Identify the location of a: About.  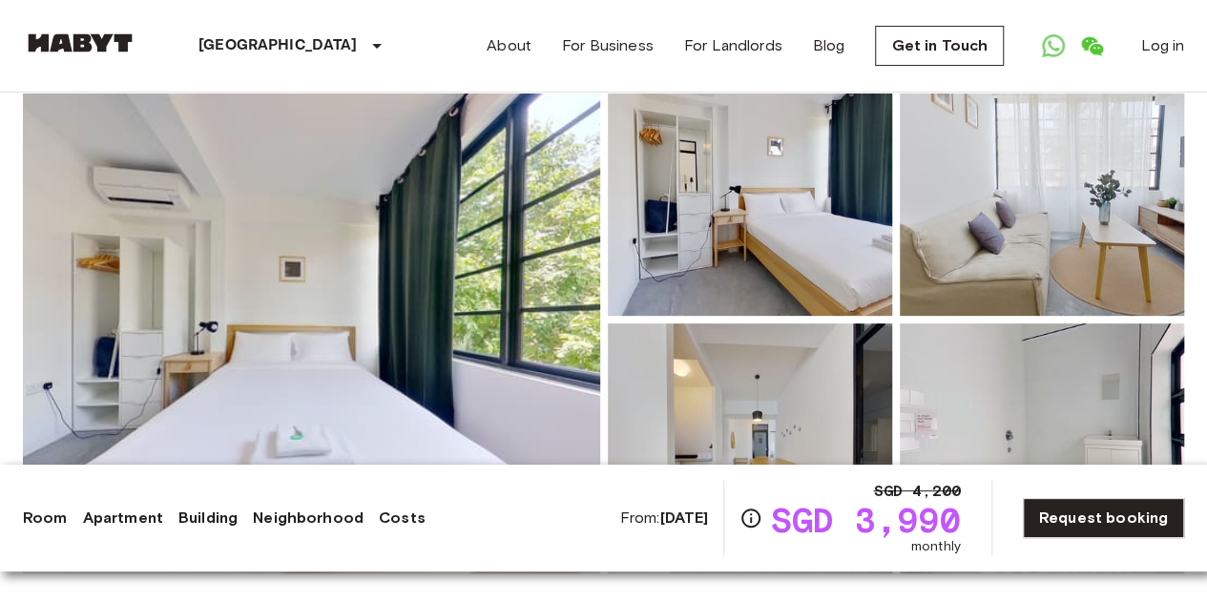
(509, 46).